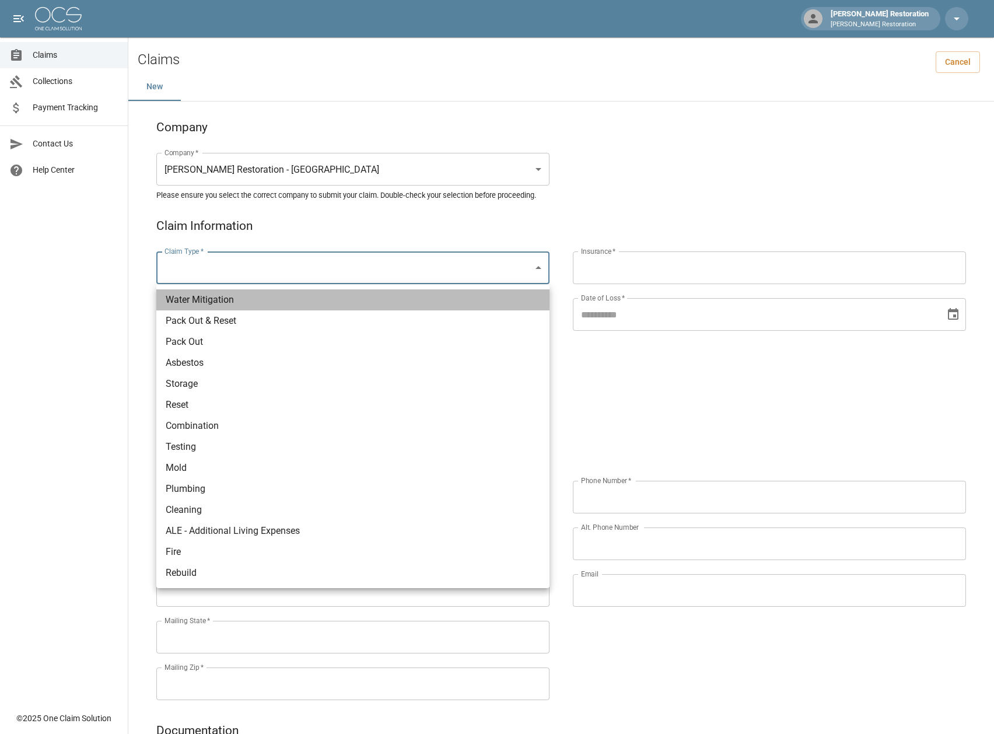 Image resolution: width=994 pixels, height=734 pixels. I want to click on li: ALE - Additional Living Expenses, so click(353, 531).